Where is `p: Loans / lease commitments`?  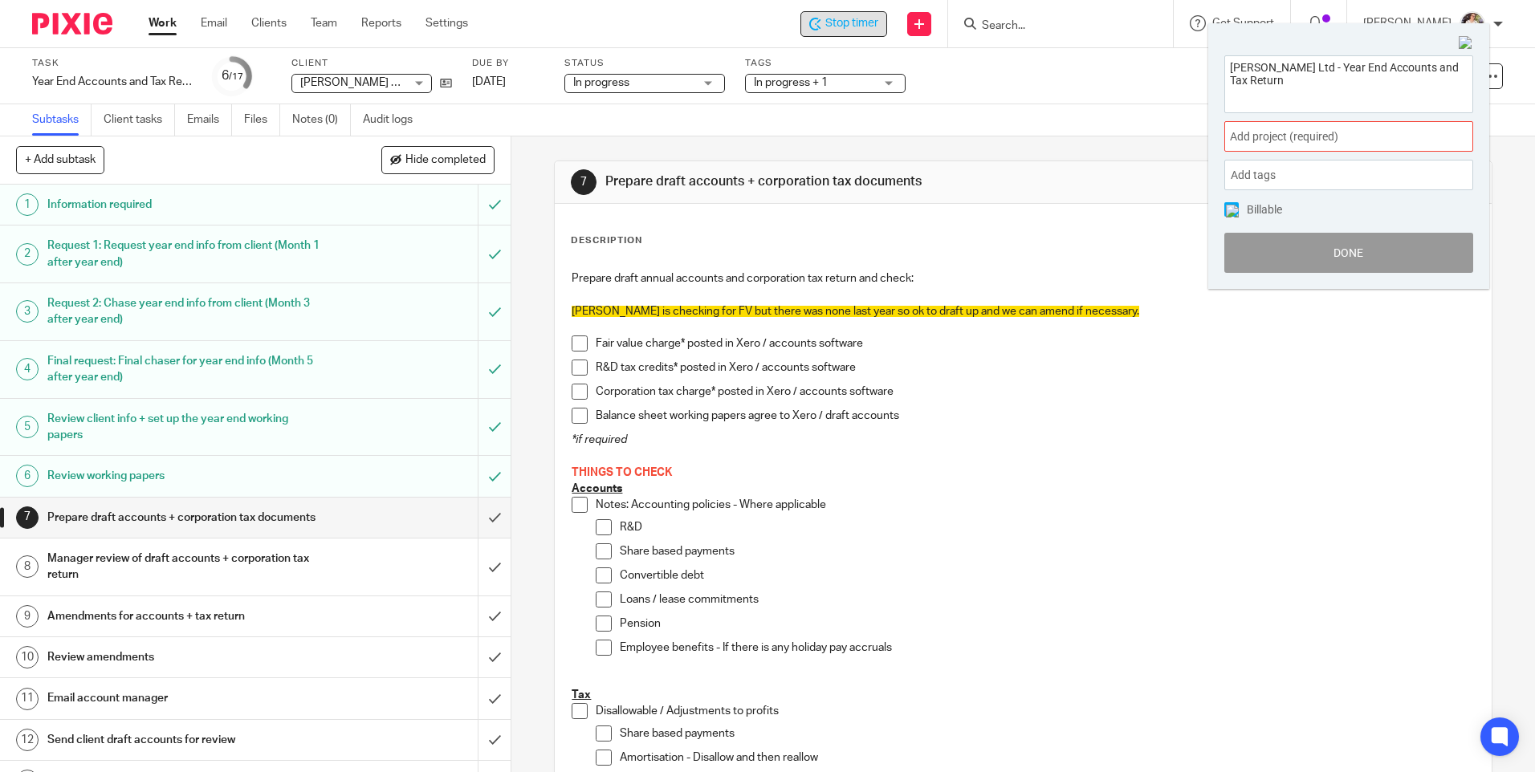 p: Loans / lease commitments is located at coordinates (1047, 600).